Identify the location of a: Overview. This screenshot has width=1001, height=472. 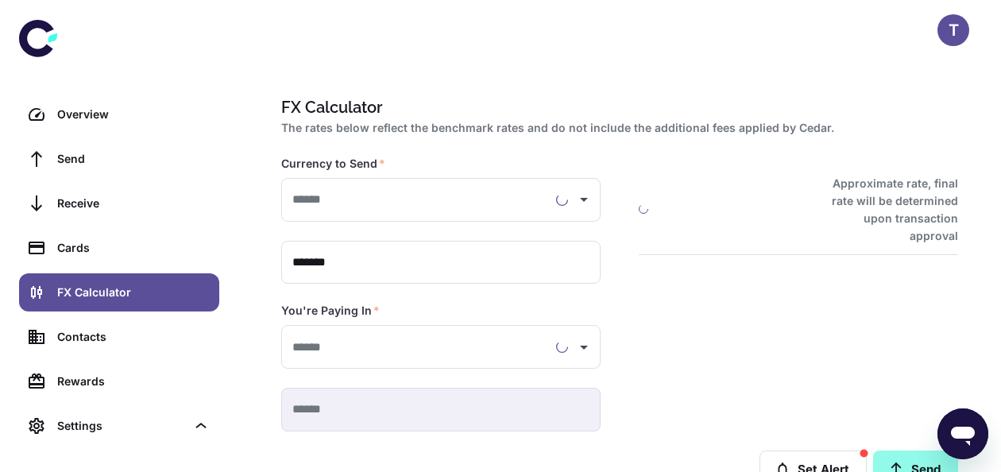
(119, 114).